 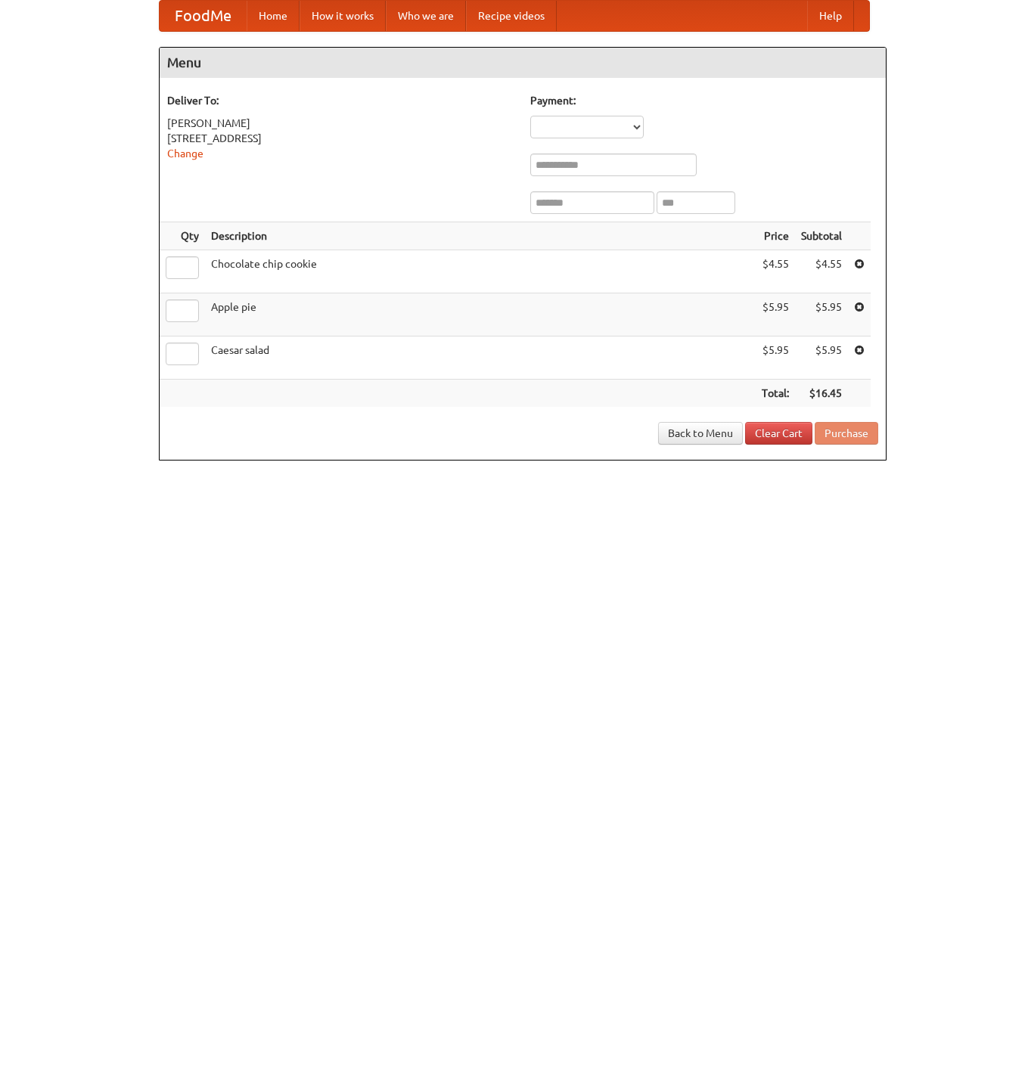 What do you see at coordinates (704, 101) in the screenshot?
I see `h5: Payment:` at bounding box center [704, 101].